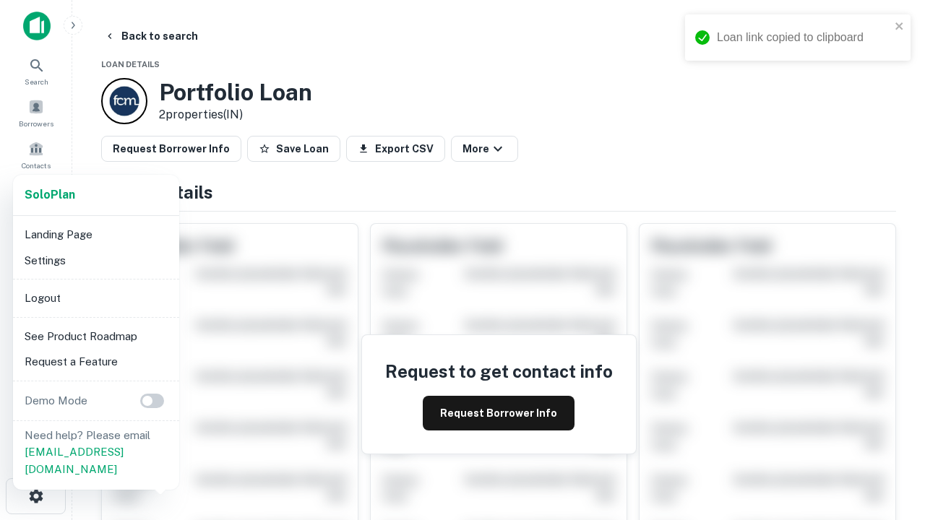 This screenshot has height=520, width=925. I want to click on li: Landing Page, so click(96, 235).